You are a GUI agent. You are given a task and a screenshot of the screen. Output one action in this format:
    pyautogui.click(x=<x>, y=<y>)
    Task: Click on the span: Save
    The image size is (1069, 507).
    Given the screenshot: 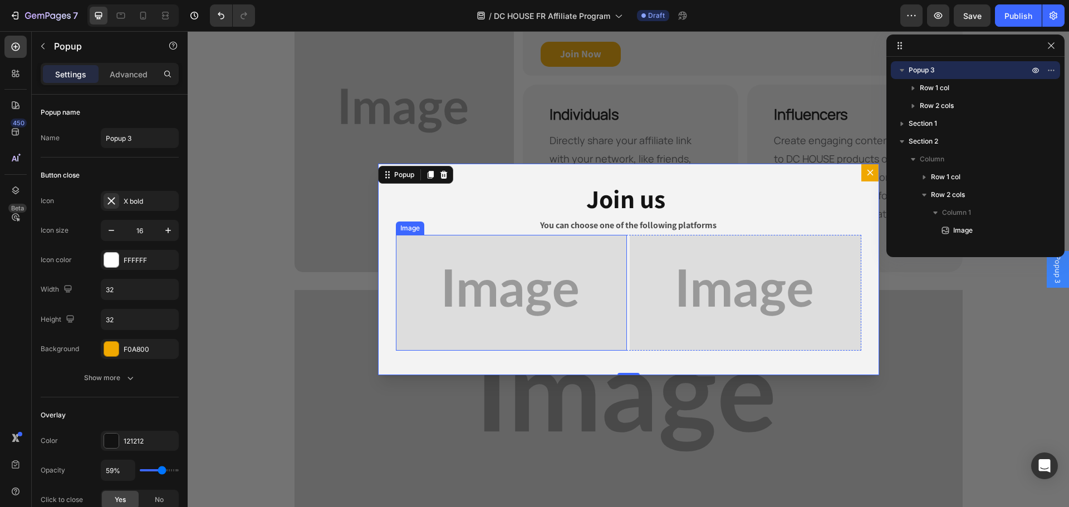 What is the action you would take?
    pyautogui.click(x=972, y=16)
    